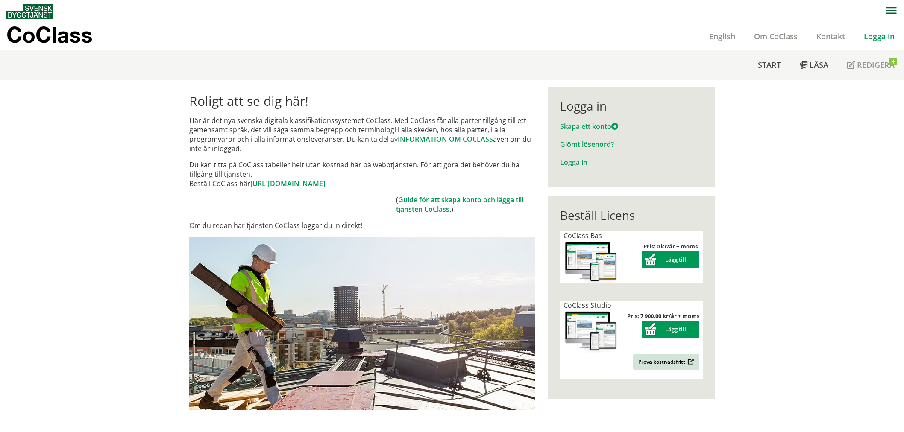 Image resolution: width=904 pixels, height=432 pixels. I want to click on strong: Pris: 7 900,00 kr/år + moms, so click(663, 316).